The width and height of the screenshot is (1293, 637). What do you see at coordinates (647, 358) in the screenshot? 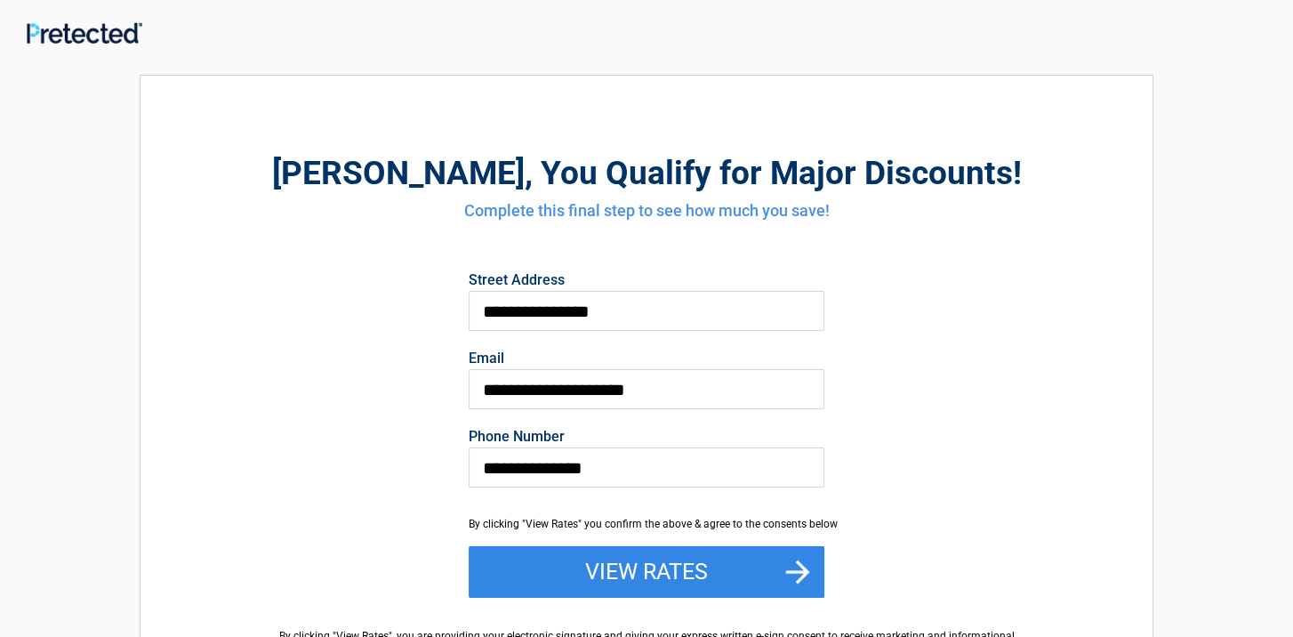
I see `label: Email` at bounding box center [647, 358].